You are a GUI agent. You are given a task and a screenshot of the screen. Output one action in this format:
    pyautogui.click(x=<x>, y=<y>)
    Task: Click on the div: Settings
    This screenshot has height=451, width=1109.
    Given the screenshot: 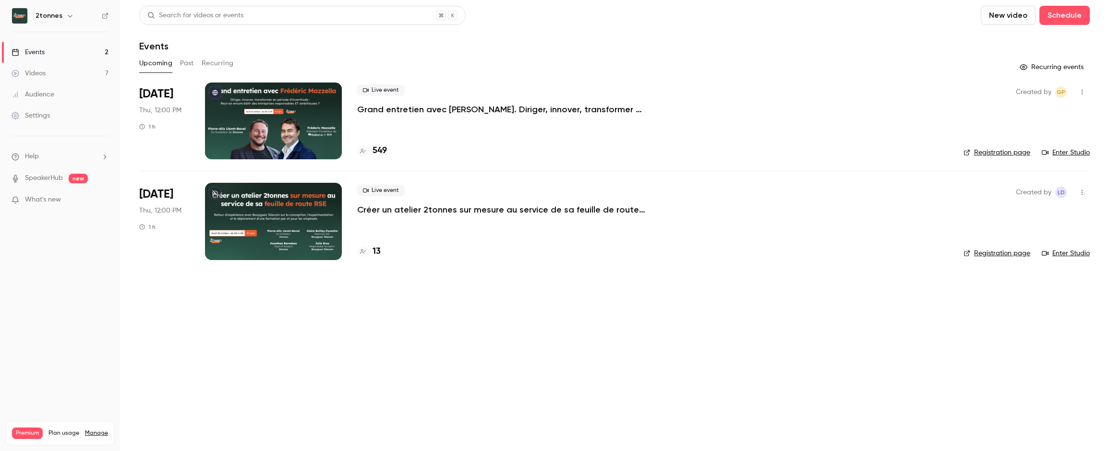 What is the action you would take?
    pyautogui.click(x=31, y=116)
    